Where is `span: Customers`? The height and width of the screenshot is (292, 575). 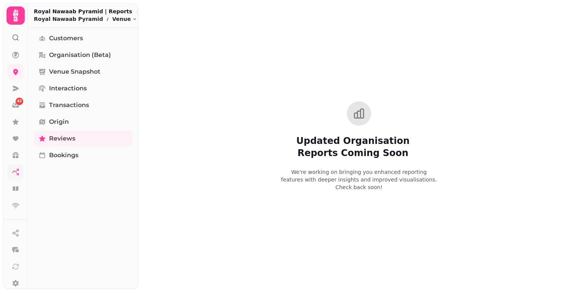 span: Customers is located at coordinates (66, 38).